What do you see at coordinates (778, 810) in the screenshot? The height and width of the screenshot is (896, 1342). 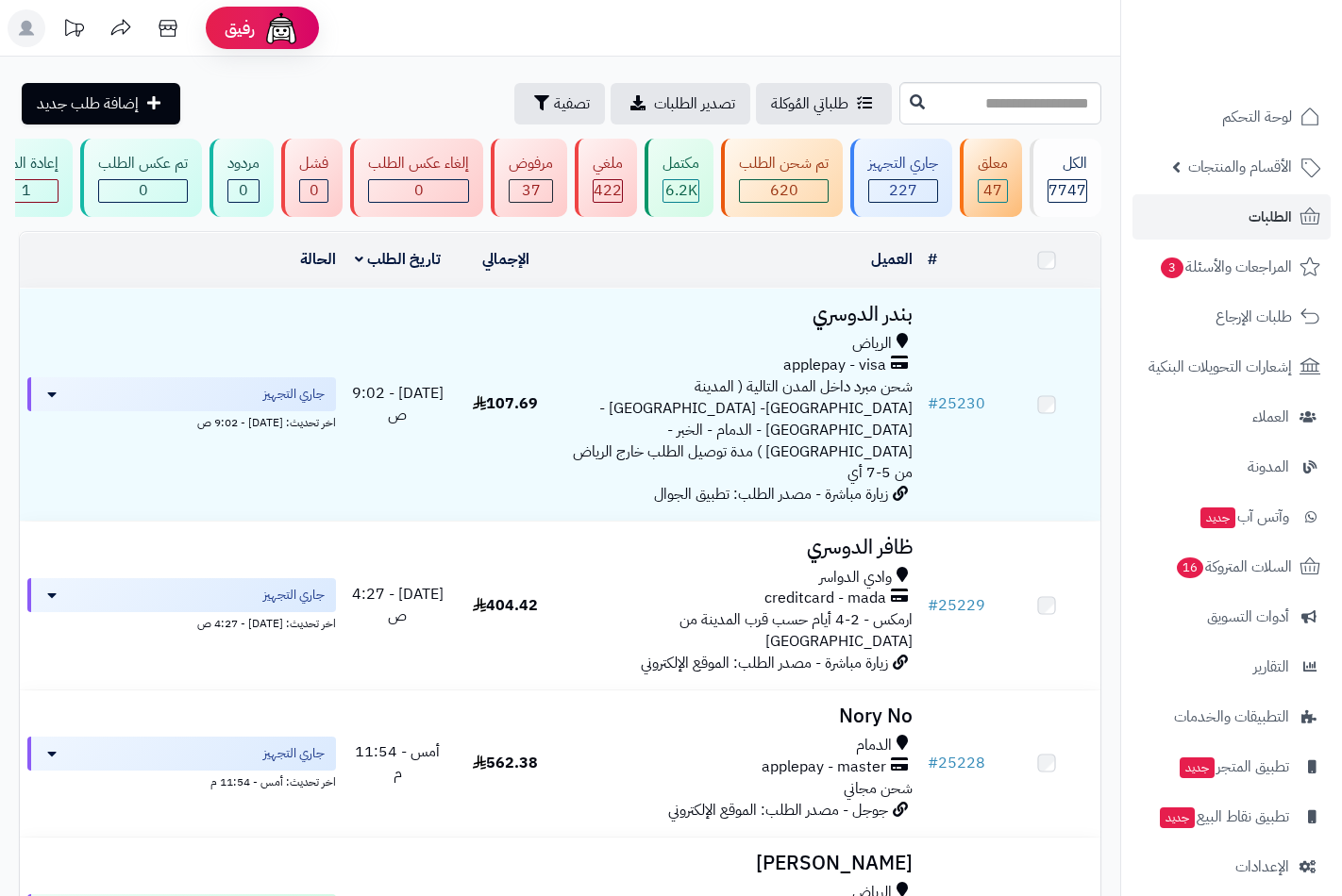 I see `span: جوجل - مصدر الطلب: الموقع الإلكتروني` at bounding box center [778, 810].